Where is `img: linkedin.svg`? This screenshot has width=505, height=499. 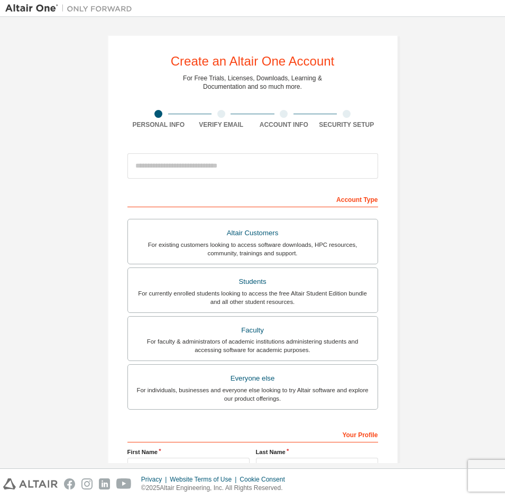 img: linkedin.svg is located at coordinates (104, 484).